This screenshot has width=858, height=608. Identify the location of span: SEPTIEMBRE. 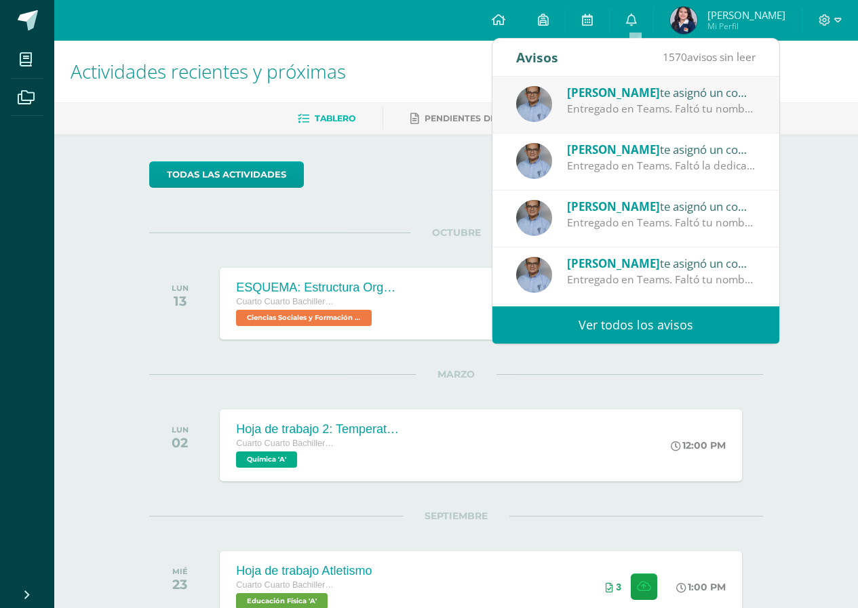
(456, 516).